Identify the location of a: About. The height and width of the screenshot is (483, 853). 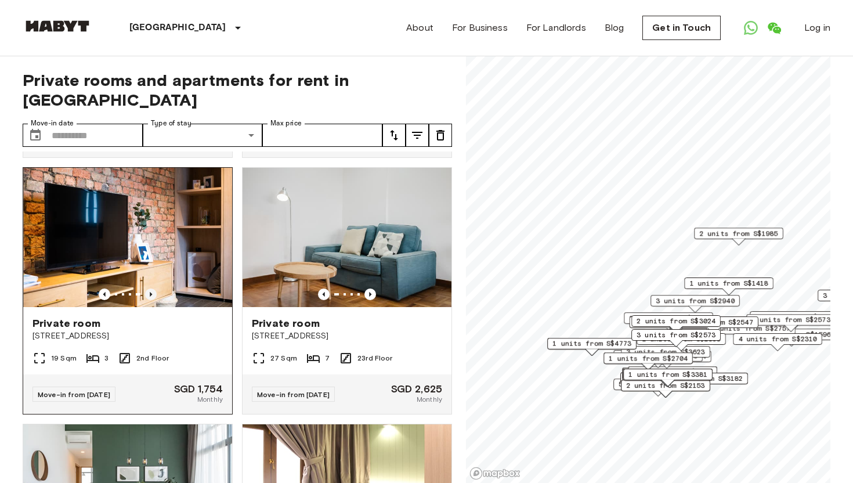
(419, 28).